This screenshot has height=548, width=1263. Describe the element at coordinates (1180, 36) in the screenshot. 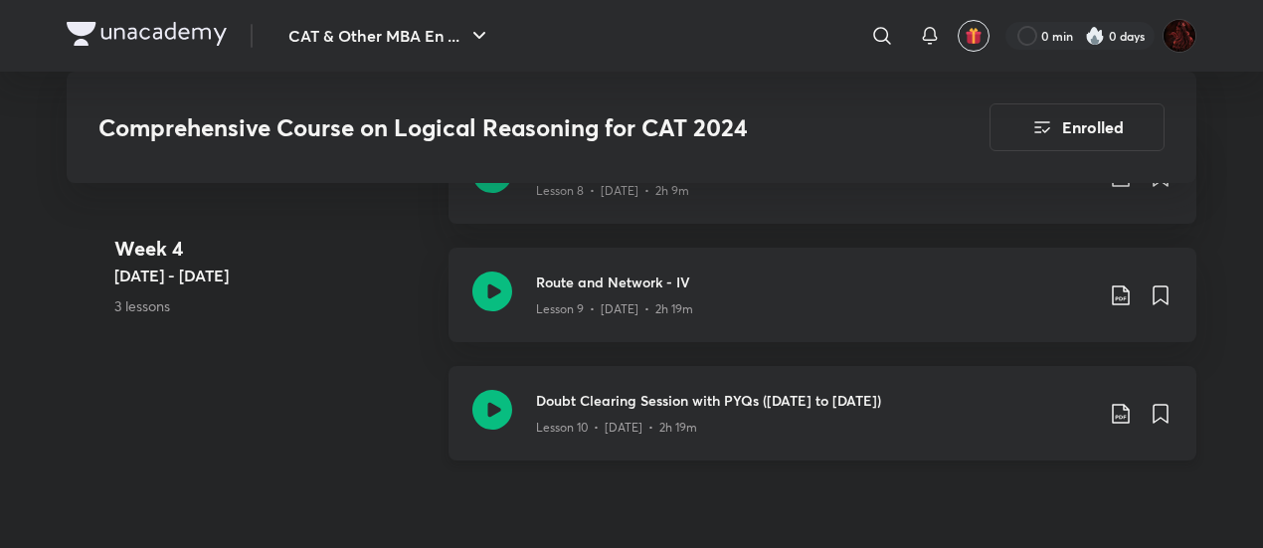

I see `img: Vanshika Rai` at that location.